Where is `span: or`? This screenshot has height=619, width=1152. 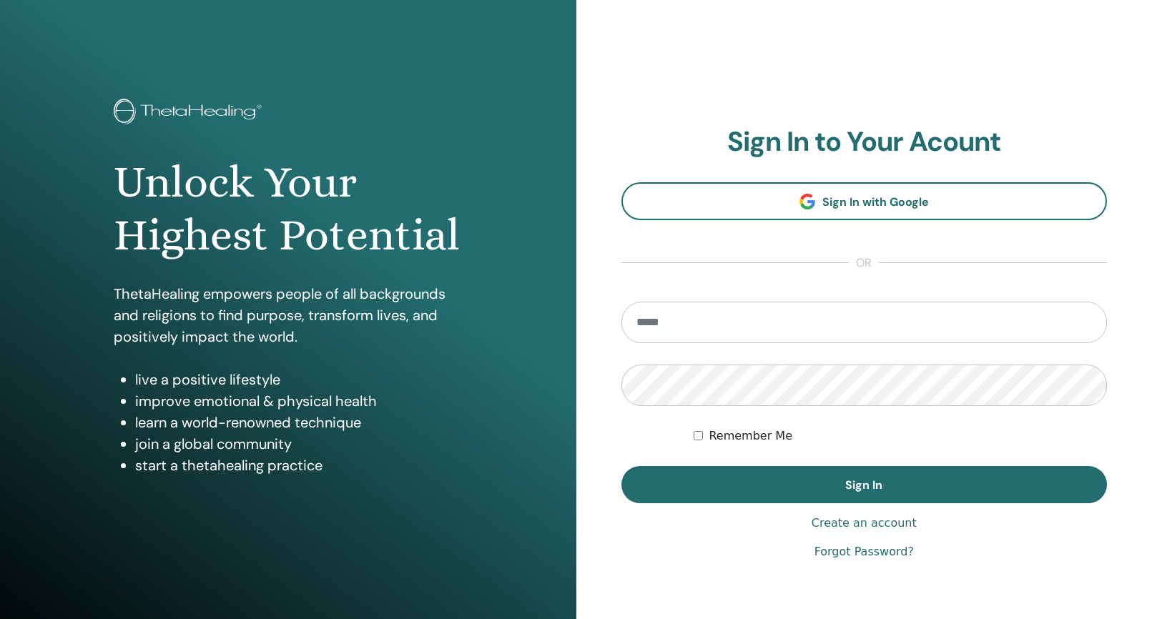
span: or is located at coordinates (864, 263).